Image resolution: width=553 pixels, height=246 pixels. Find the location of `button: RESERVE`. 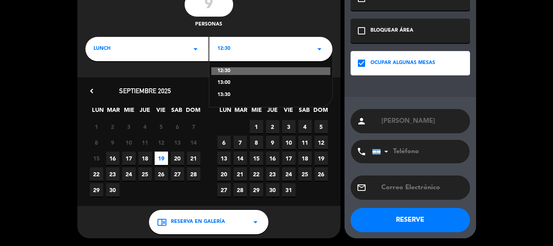

button: RESERVE is located at coordinates (410, 220).